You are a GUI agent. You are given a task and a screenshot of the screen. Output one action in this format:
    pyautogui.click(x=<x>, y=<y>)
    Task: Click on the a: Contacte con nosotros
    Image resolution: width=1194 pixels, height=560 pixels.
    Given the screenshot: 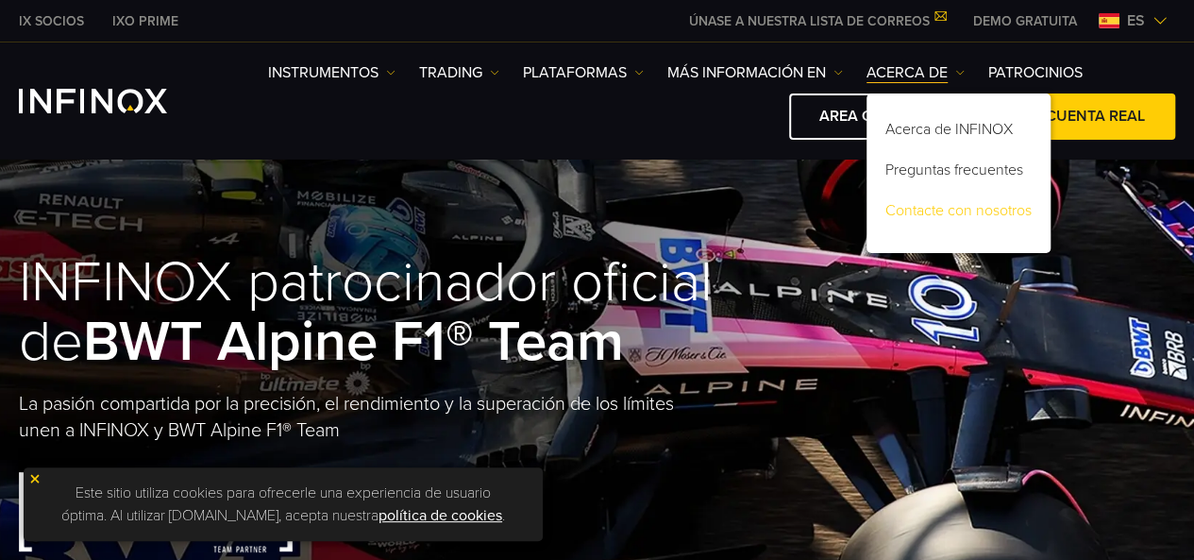 What is the action you would take?
    pyautogui.click(x=958, y=213)
    